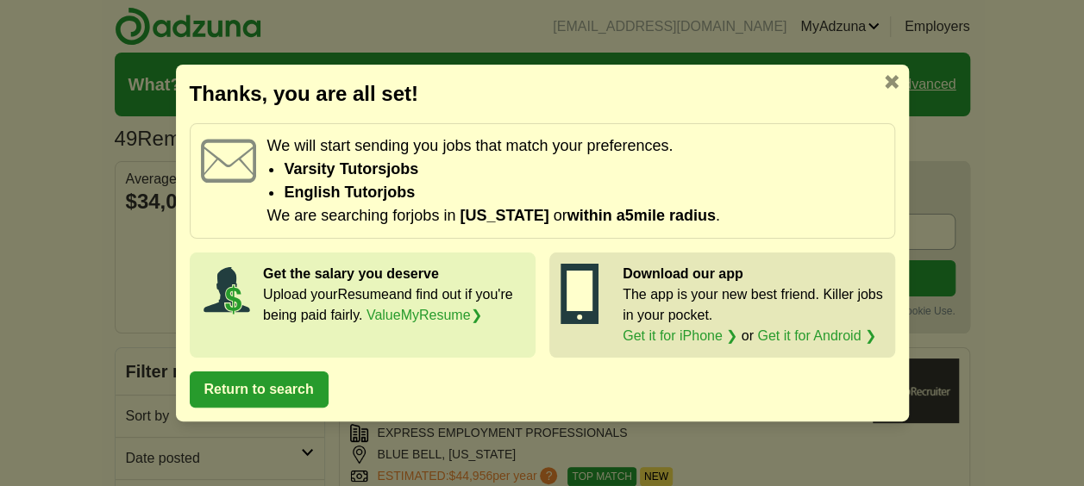  Describe the element at coordinates (424, 315) in the screenshot. I see `a: ValueMyResume❯` at that location.